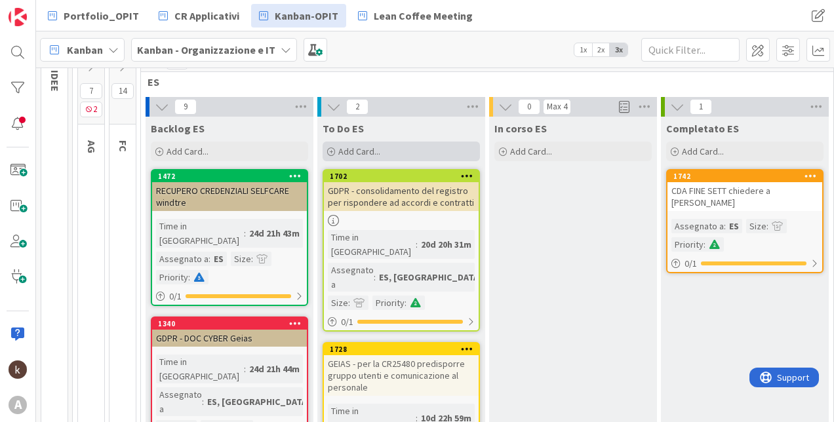  What do you see at coordinates (229, 332) in the screenshot?
I see `div: 1340GDPR - DOC CYBER Geias` at bounding box center [229, 332].